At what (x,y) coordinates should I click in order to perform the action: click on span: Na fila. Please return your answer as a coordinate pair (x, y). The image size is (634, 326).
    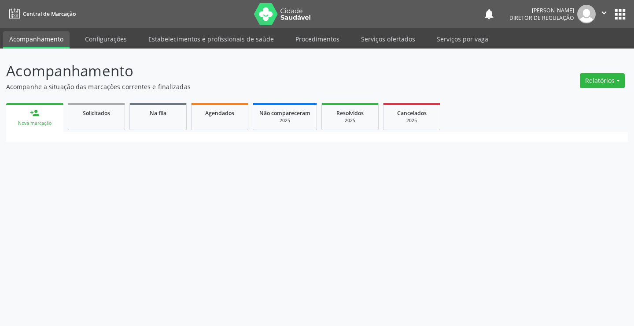
    Looking at the image, I should click on (158, 113).